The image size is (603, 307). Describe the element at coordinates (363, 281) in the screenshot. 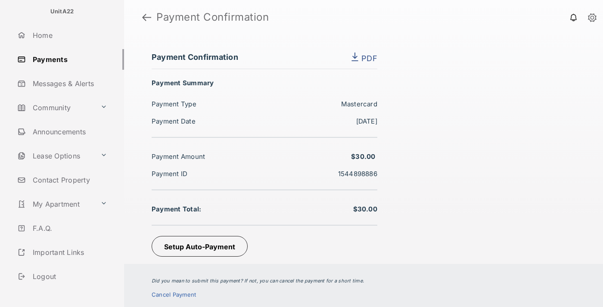

I see `div: Did you mean to submit this payment? If not, you can cancel the payment for a short time.` at that location.